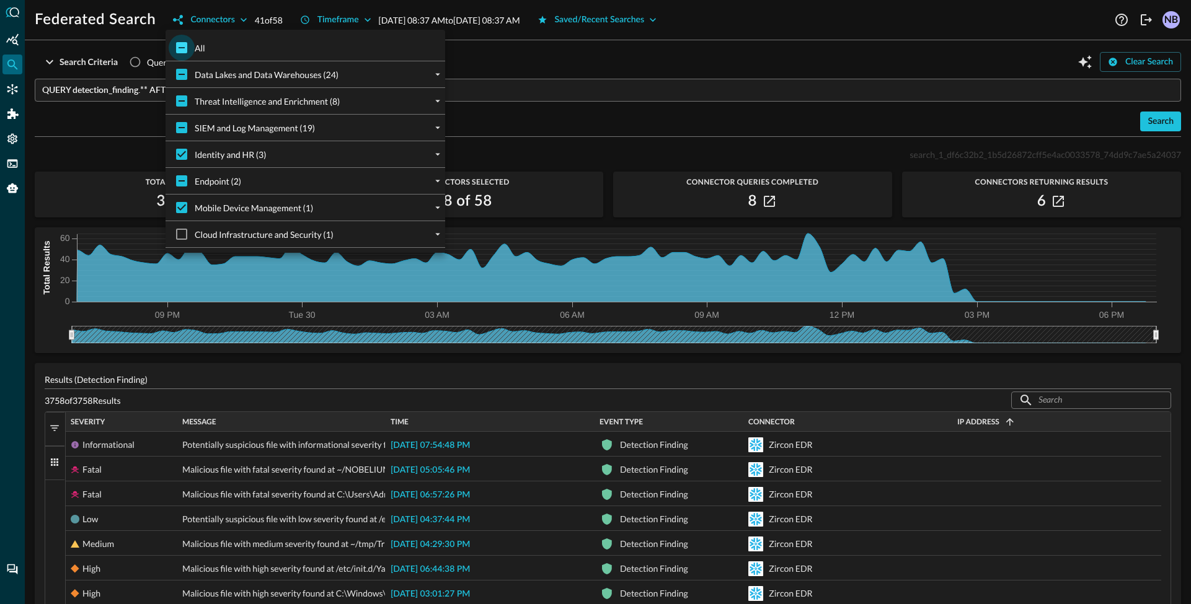  Describe the element at coordinates (267, 101) in the screenshot. I see `span: Threat Intelligence and Enrichment (8)` at that location.